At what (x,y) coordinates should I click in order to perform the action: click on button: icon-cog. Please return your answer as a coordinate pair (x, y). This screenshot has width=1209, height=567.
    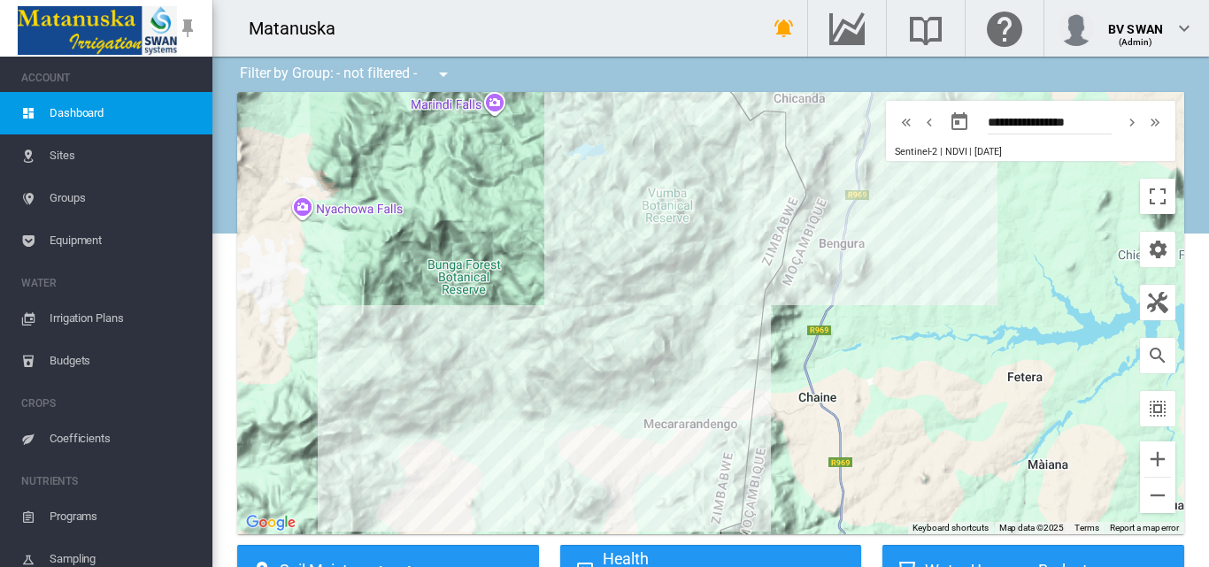
    Looking at the image, I should click on (1158, 250).